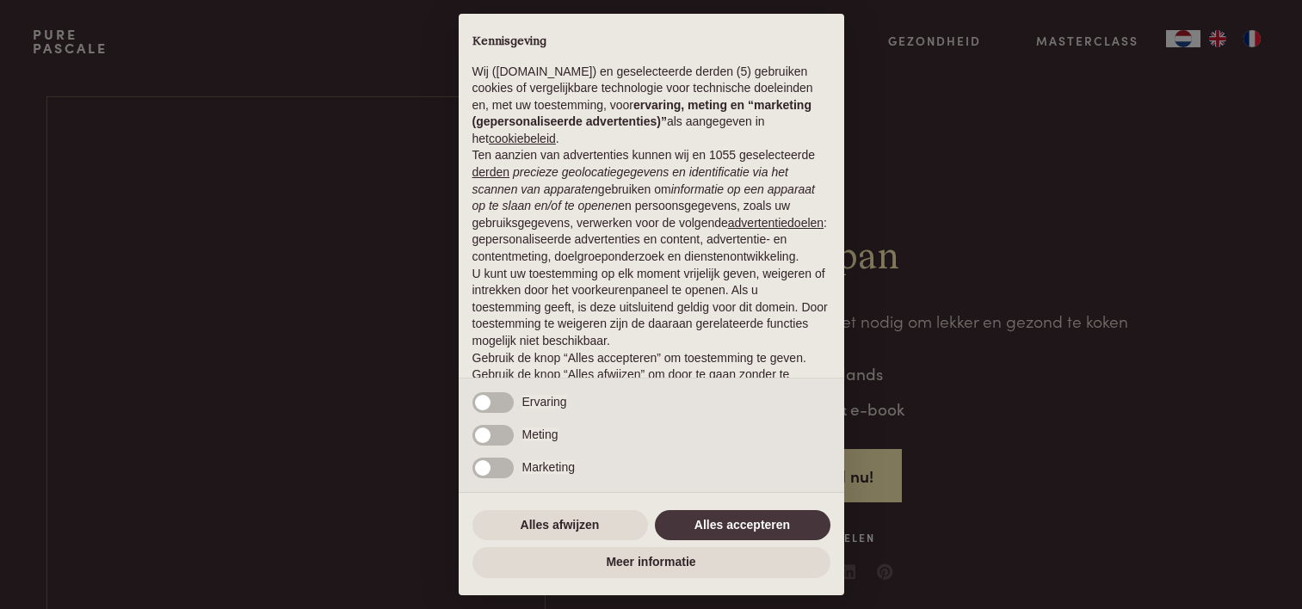 The image size is (1302, 609). What do you see at coordinates (776, 224) in the screenshot?
I see `button: advertentiedoelen` at bounding box center [776, 224].